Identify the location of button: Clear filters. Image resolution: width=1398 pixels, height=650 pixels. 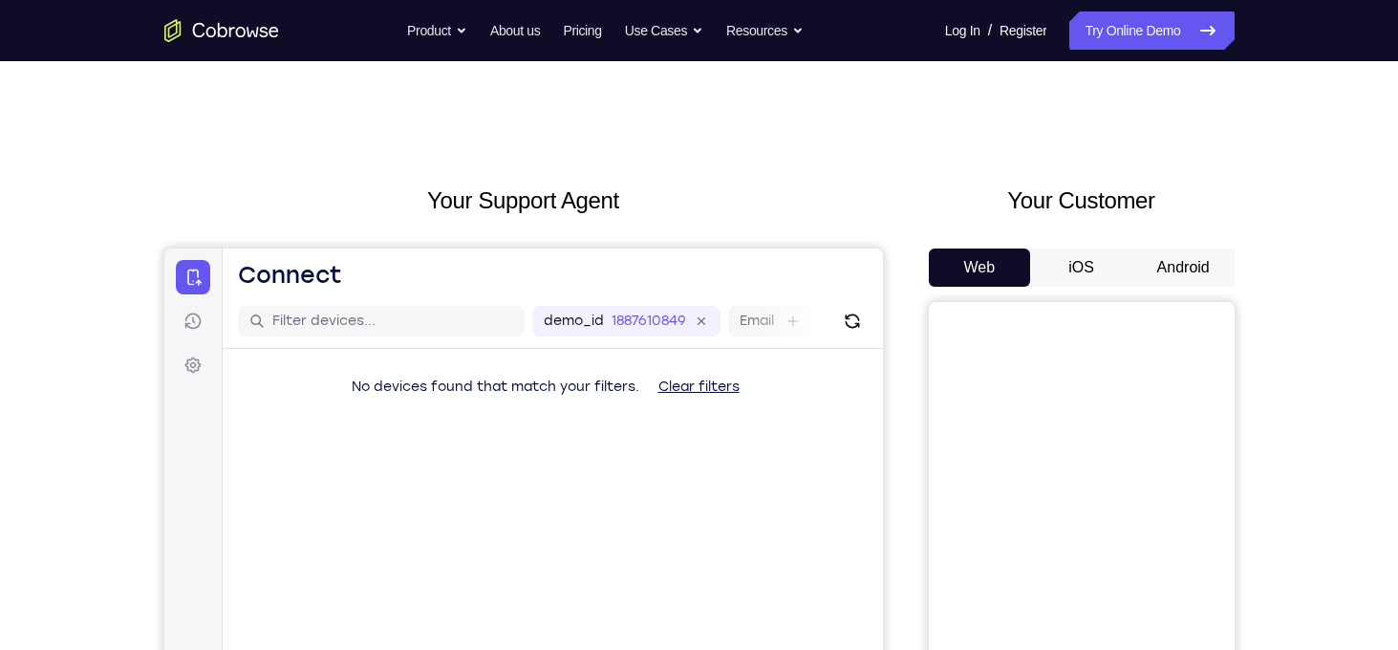
(534, 139).